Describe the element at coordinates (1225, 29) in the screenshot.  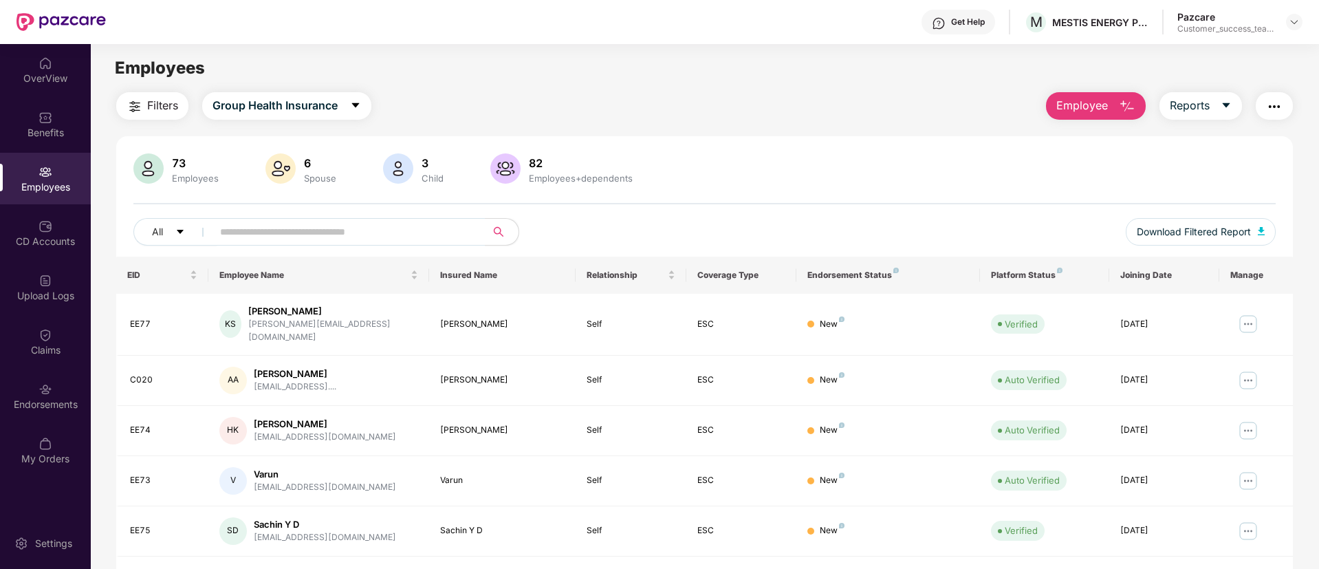
I see `div: Customer_success_team_lead` at that location.